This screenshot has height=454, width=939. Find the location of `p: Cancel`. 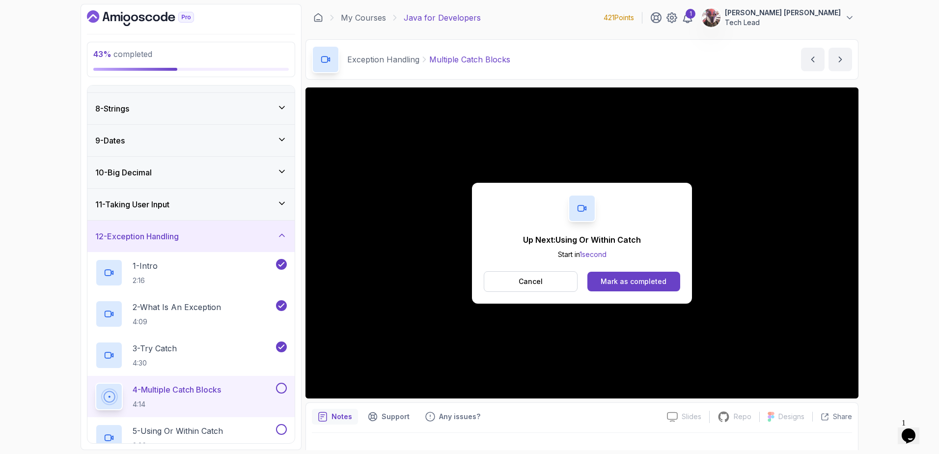

p: Cancel is located at coordinates (530, 281).